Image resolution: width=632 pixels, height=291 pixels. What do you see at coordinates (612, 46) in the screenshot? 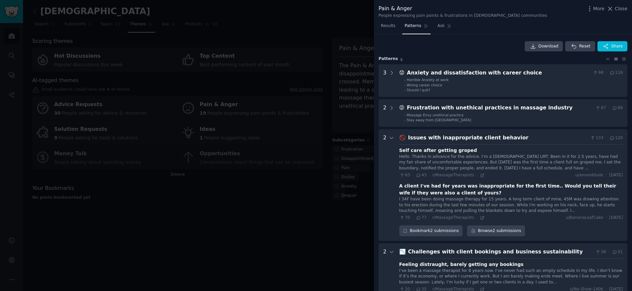
I see `button: Share` at bounding box center [612, 46].